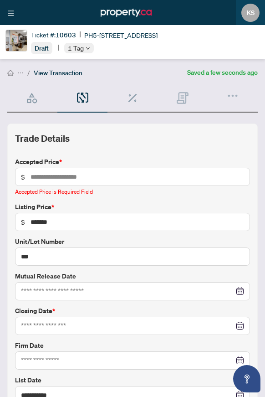 The width and height of the screenshot is (265, 397). Describe the element at coordinates (133, 162) in the screenshot. I see `label: Accepted Price` at that location.